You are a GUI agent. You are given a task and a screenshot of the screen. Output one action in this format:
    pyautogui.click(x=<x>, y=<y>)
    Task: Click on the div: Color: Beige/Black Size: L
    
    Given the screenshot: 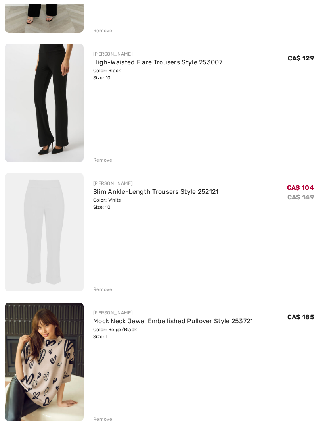 What is the action you would take?
    pyautogui.click(x=173, y=333)
    